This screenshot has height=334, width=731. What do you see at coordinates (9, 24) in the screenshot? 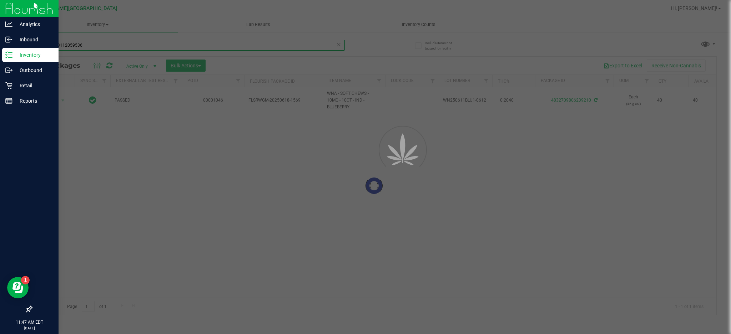
I see `inline-svg: Analytics` at bounding box center [9, 24].